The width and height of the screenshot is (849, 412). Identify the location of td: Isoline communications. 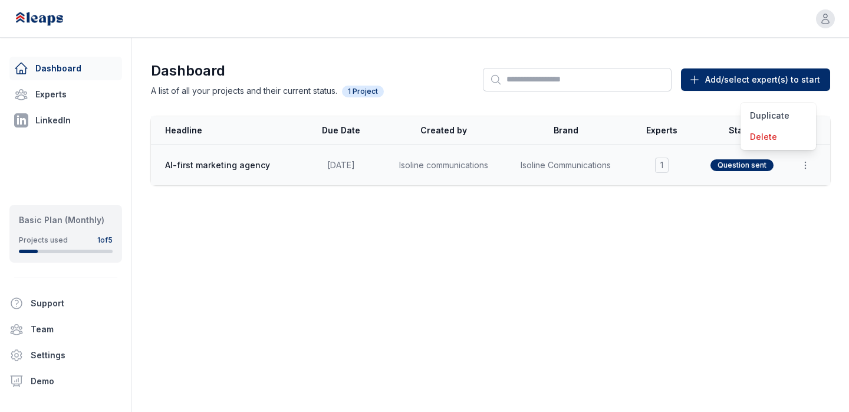
(443, 165).